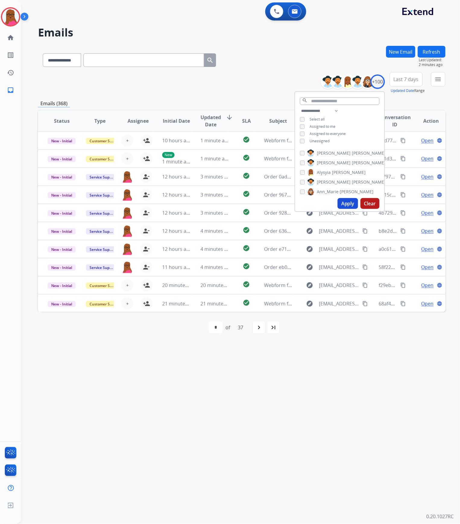  Describe the element at coordinates (210, 60) in the screenshot. I see `mat-icon: search` at that location.